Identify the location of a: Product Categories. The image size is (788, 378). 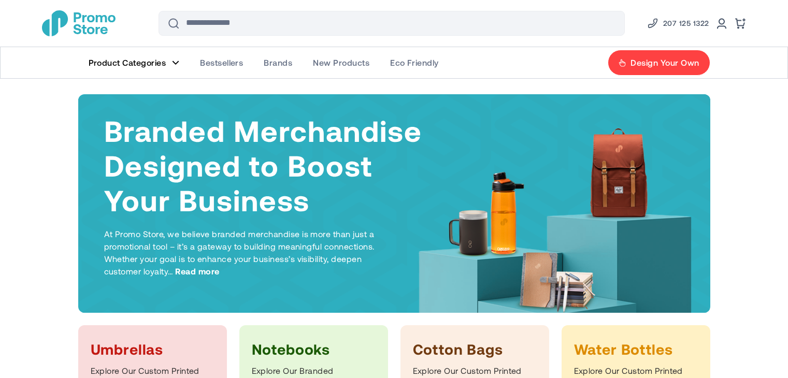
(134, 63).